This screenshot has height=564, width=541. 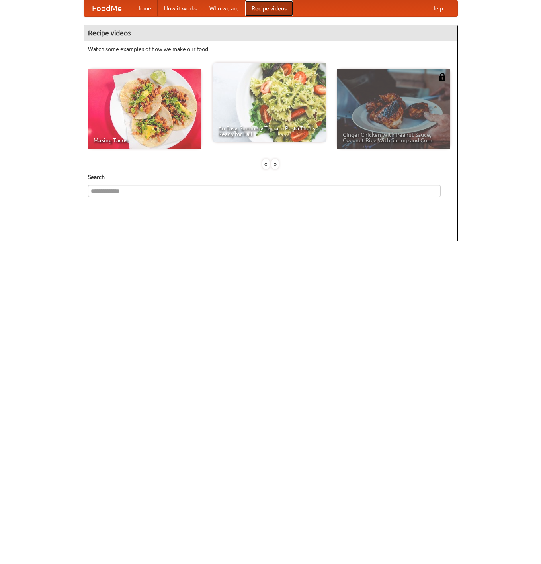 What do you see at coordinates (437, 8) in the screenshot?
I see `a: Help` at bounding box center [437, 8].